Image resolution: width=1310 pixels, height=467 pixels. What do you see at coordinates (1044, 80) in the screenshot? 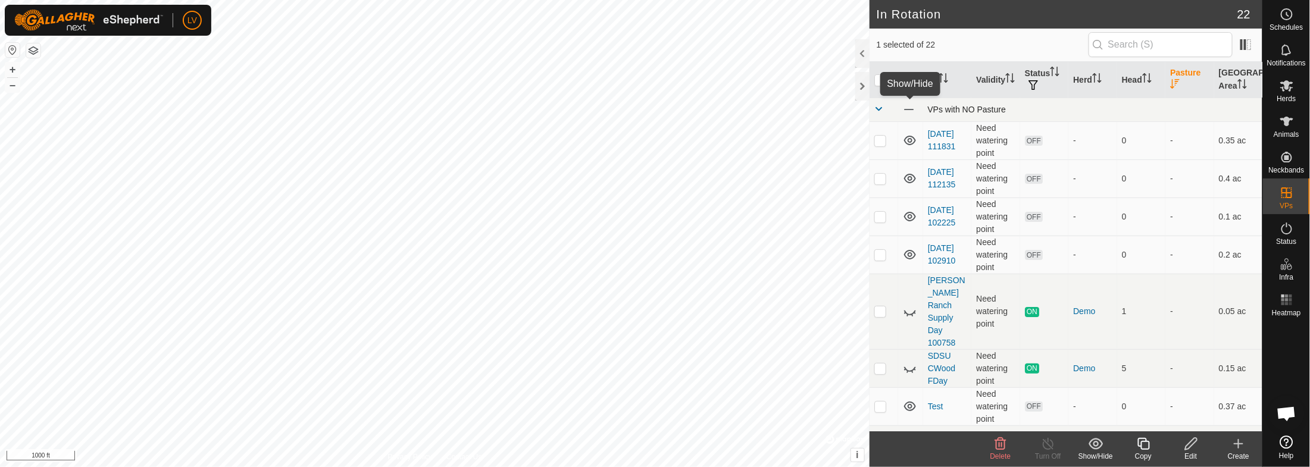
I see `th: Status` at bounding box center [1044, 80].